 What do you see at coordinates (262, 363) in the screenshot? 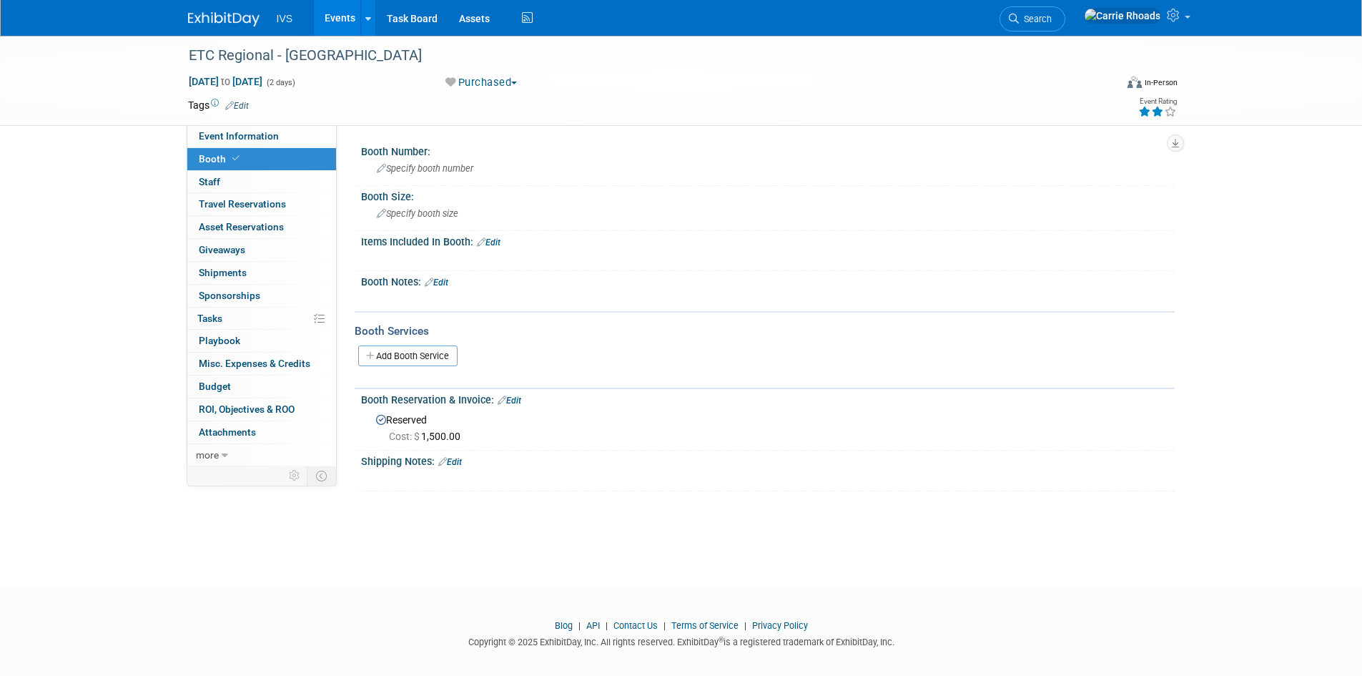
I see `a: Misc. Expenses & Credits` at bounding box center [262, 363].